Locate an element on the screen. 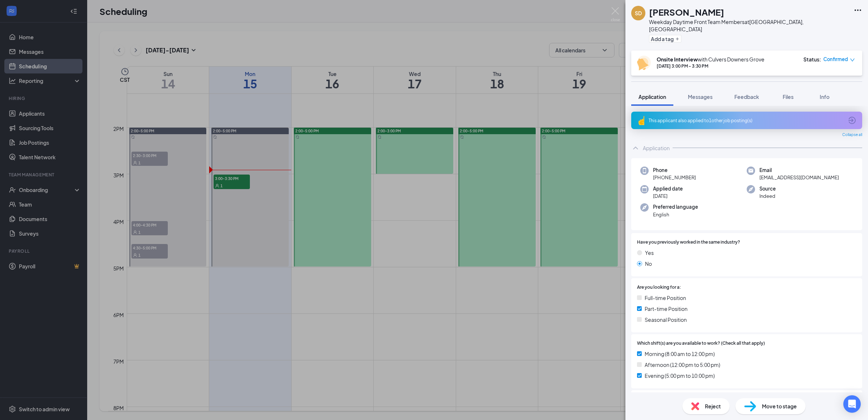  span: Yes is located at coordinates (650, 252).